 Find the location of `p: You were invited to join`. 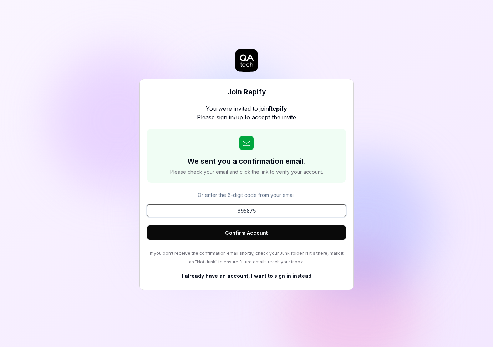

p: You were invited to join is located at coordinates (247, 109).